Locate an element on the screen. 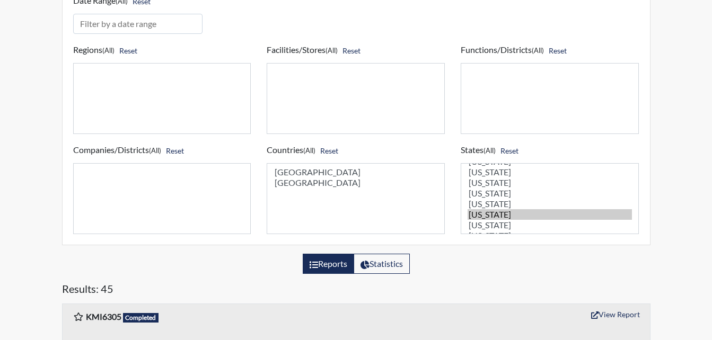 The height and width of the screenshot is (340, 712). h6: Regions is located at coordinates (162, 50).